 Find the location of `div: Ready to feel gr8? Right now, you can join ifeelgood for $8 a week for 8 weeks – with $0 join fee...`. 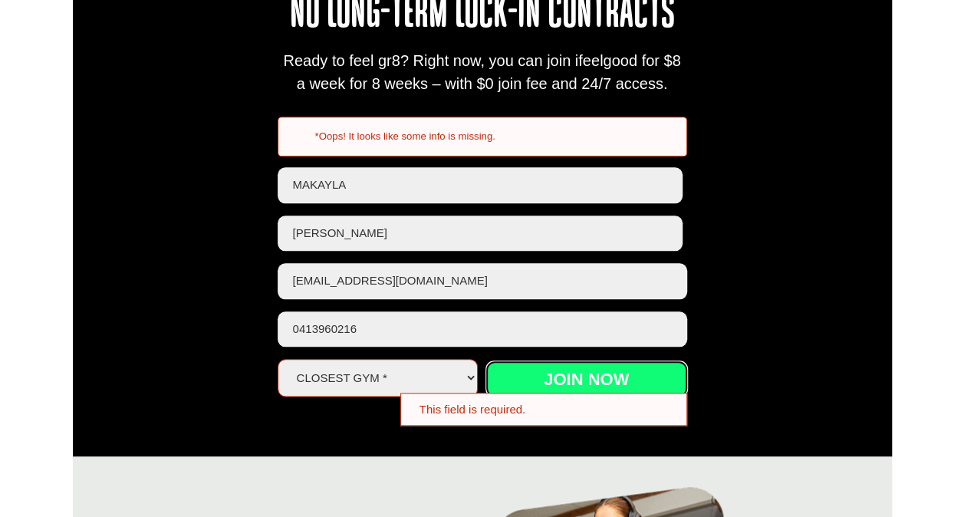

div: Ready to feel gr8? Right now, you can join ifeelgood for $8 a week for 8 weeks – with $0 join fee... is located at coordinates (482, 72).